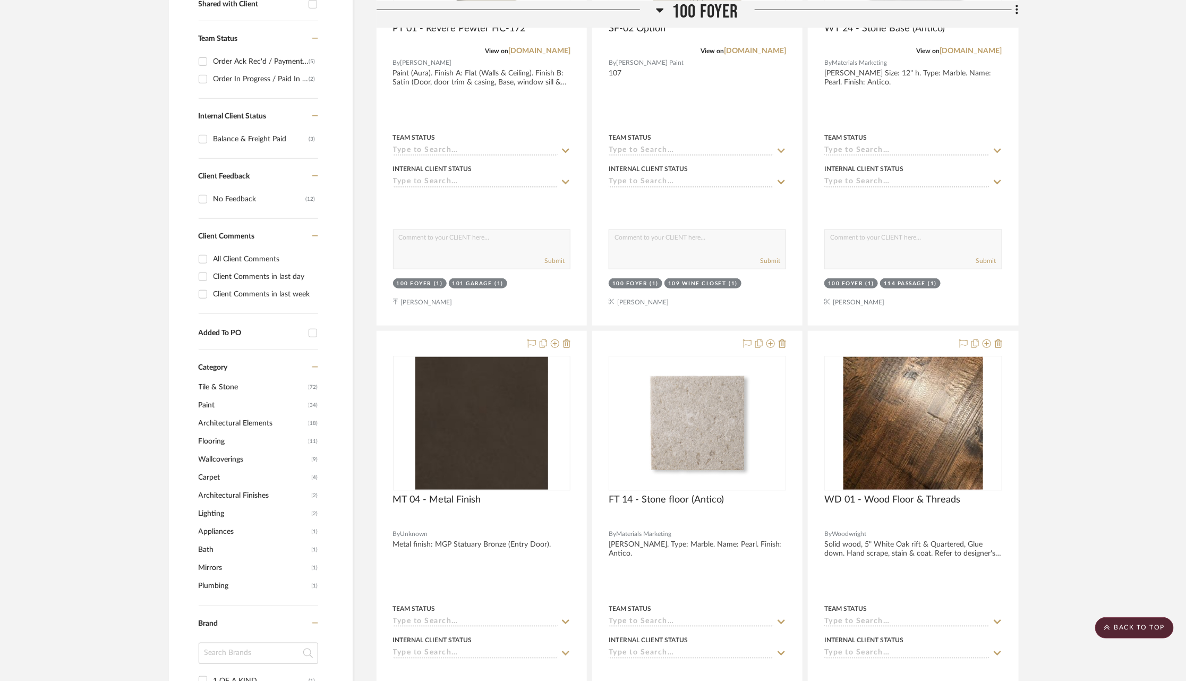 This screenshot has width=1186, height=681. I want to click on span: (9), so click(315, 459).